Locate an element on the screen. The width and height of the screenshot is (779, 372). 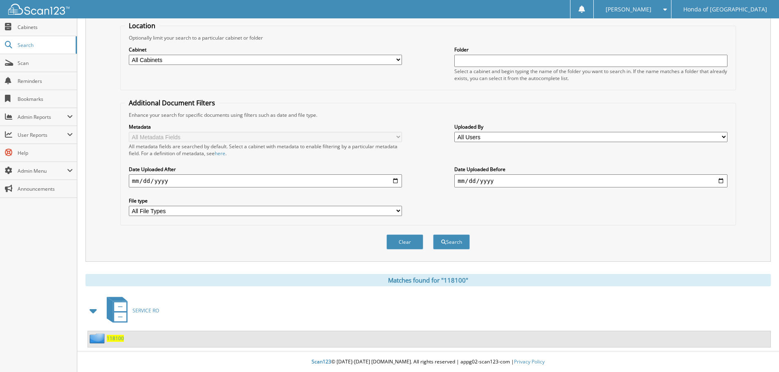
label: Date Uploaded After is located at coordinates (265, 169).